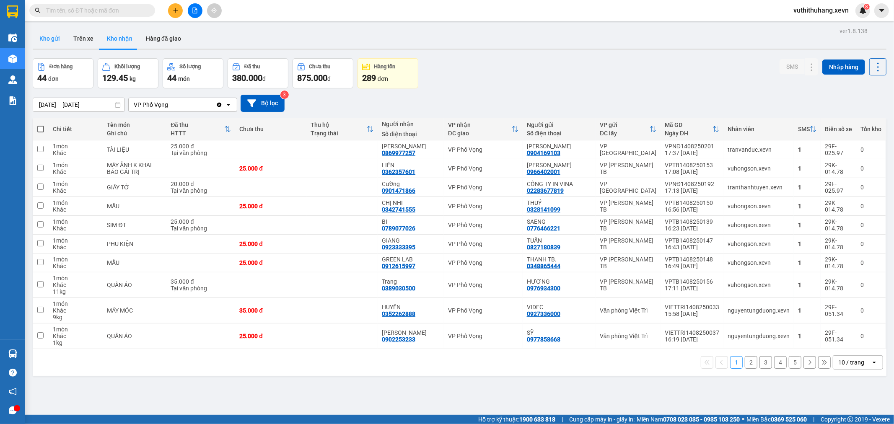 The width and height of the screenshot is (894, 424). Describe the element at coordinates (411, 282) in the screenshot. I see `div: Trang` at that location.